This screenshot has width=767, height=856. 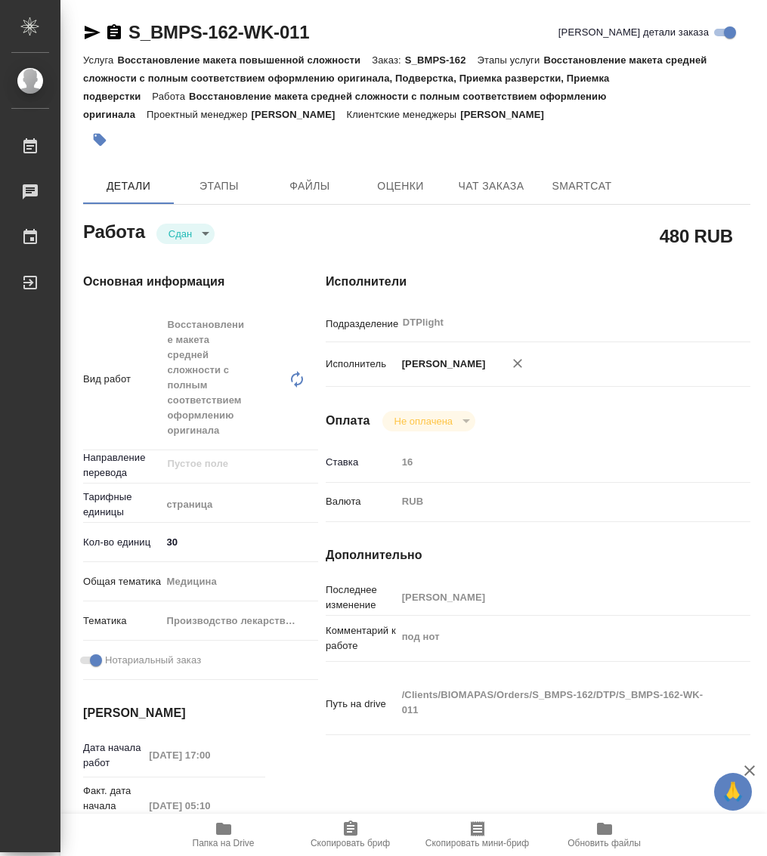 What do you see at coordinates (394, 78) in the screenshot?
I see `p: Восстановление макета средней сложности с полным соответствием оформлению оригинала, Подверстка, ...` at bounding box center [394, 78].